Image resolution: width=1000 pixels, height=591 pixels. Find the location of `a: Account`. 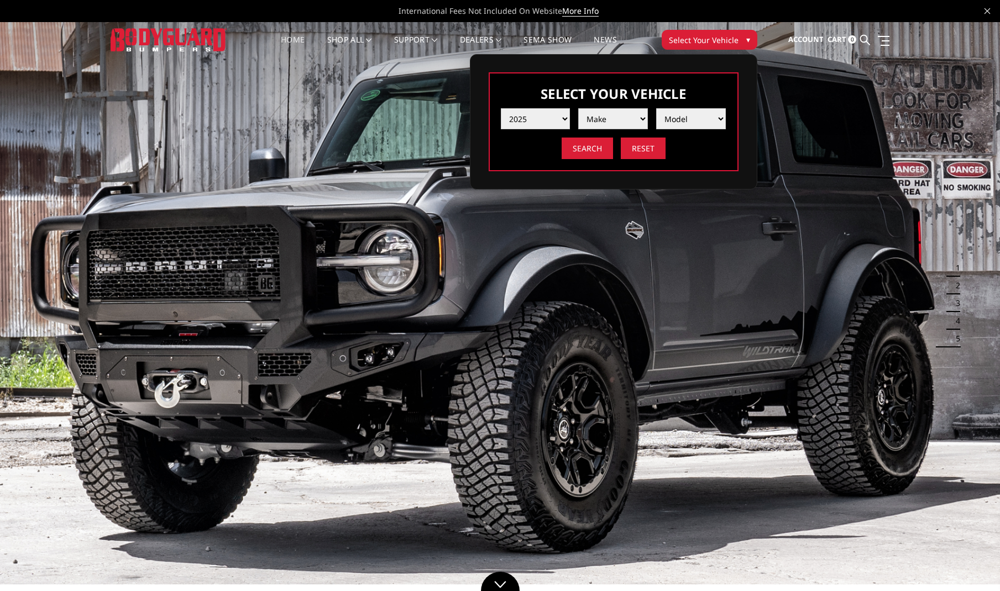

a: Account is located at coordinates (806, 40).